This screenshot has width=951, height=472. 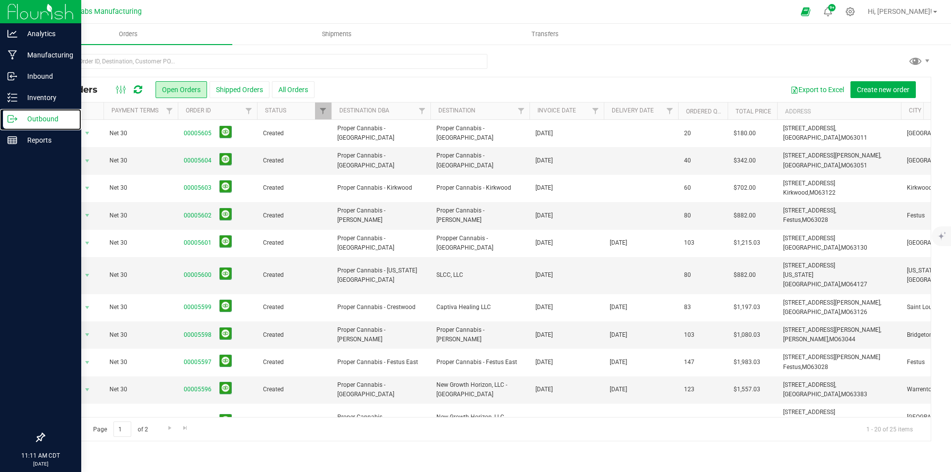 What do you see at coordinates (545, 34) in the screenshot?
I see `span: Transfers` at bounding box center [545, 34].